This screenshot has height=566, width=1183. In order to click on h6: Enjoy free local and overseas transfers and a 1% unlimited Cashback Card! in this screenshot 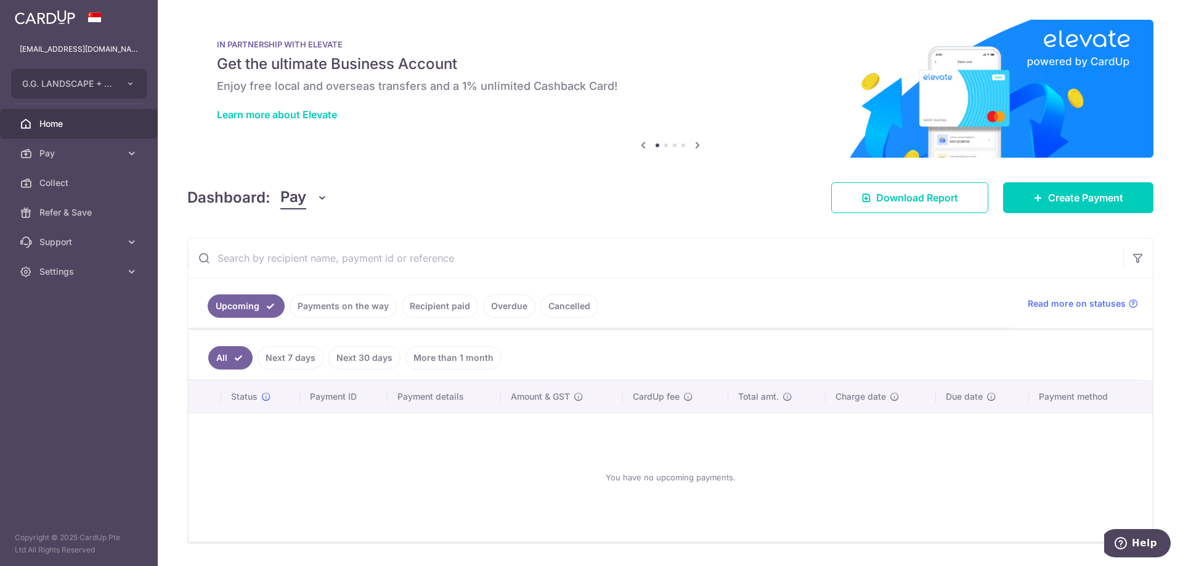, I will do `click(670, 86)`.